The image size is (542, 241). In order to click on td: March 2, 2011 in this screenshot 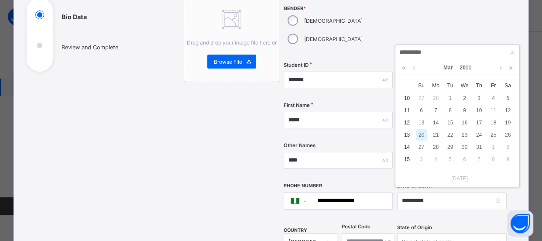, I will do `click(465, 98)`.